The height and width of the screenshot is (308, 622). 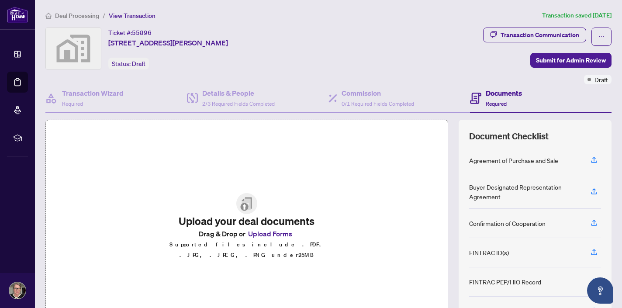 What do you see at coordinates (130, 32) in the screenshot?
I see `div: Ticket #:` at bounding box center [130, 32].